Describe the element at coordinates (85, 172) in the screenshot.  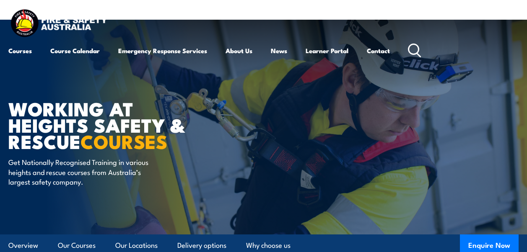
I see `p: Get Nationally Recognised Training in various heights and rescue courses from Australia’s largest...` at that location.